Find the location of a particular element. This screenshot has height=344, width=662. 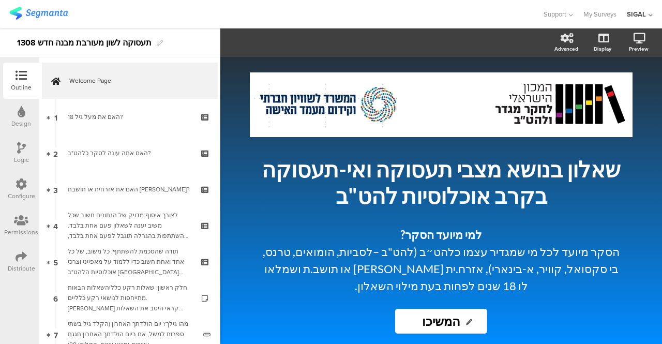

img: segmanta logo is located at coordinates (38, 13).